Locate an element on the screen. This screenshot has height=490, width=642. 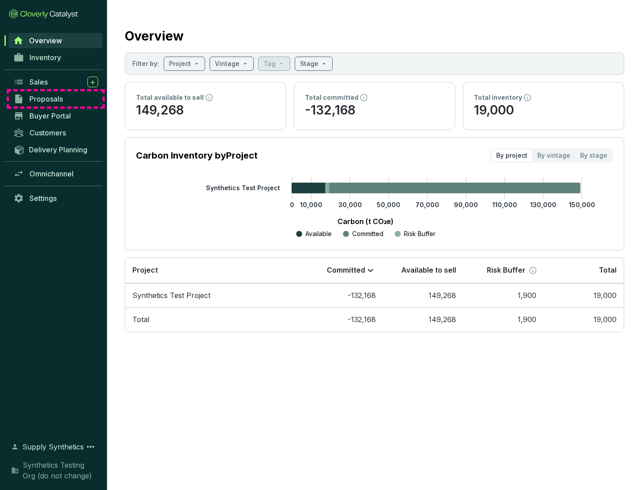
p: 149,268 is located at coordinates (206, 111).